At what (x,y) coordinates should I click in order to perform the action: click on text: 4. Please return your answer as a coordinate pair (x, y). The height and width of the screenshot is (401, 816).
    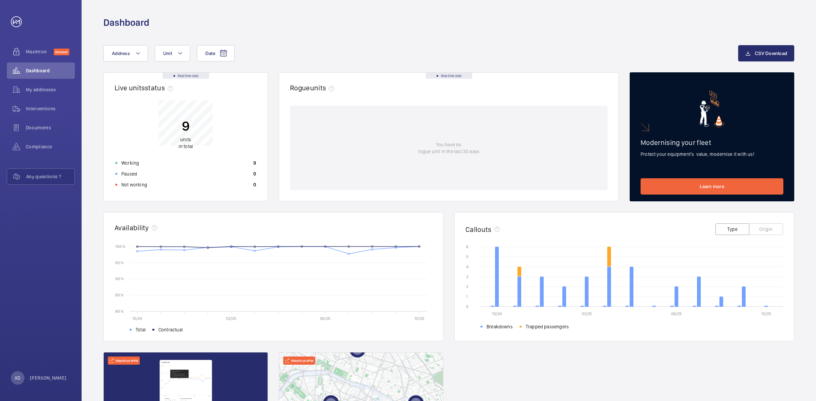
    Looking at the image, I should click on (467, 267).